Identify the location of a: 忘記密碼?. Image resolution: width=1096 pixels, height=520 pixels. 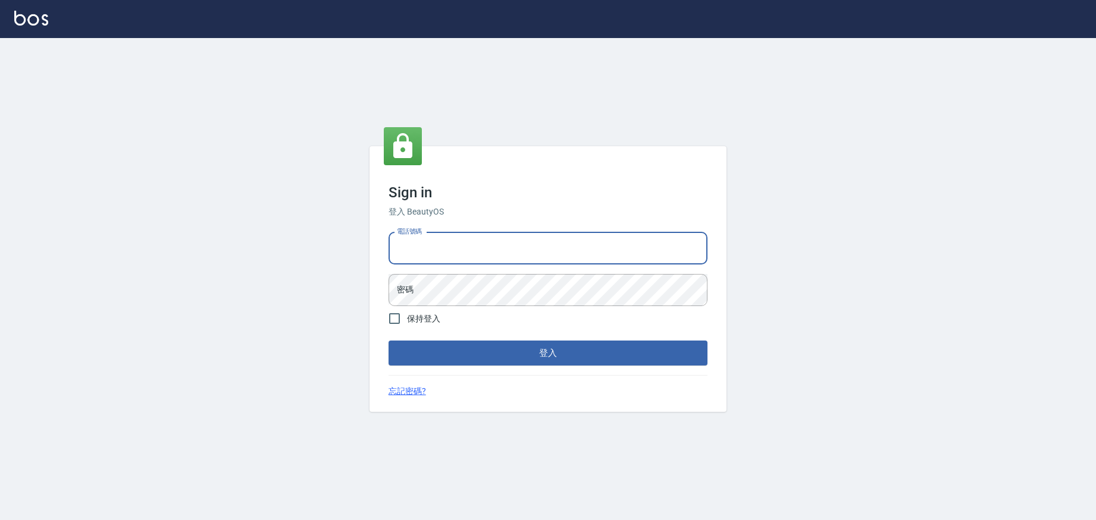
(407, 391).